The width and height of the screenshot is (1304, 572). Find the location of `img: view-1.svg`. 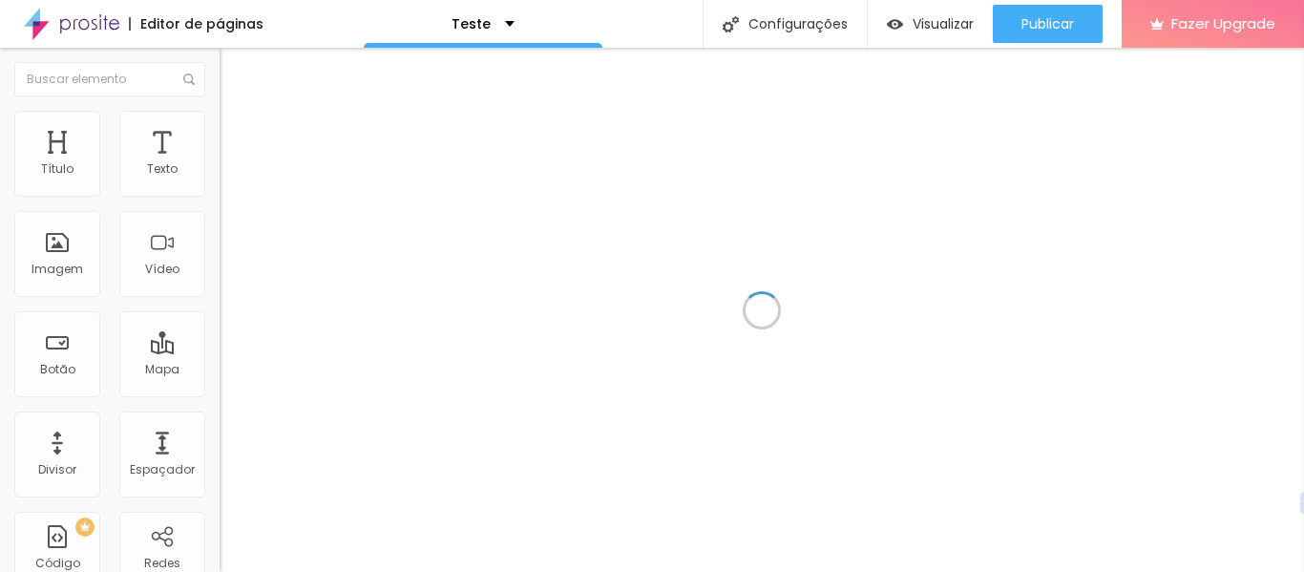

img: view-1.svg is located at coordinates (894, 24).